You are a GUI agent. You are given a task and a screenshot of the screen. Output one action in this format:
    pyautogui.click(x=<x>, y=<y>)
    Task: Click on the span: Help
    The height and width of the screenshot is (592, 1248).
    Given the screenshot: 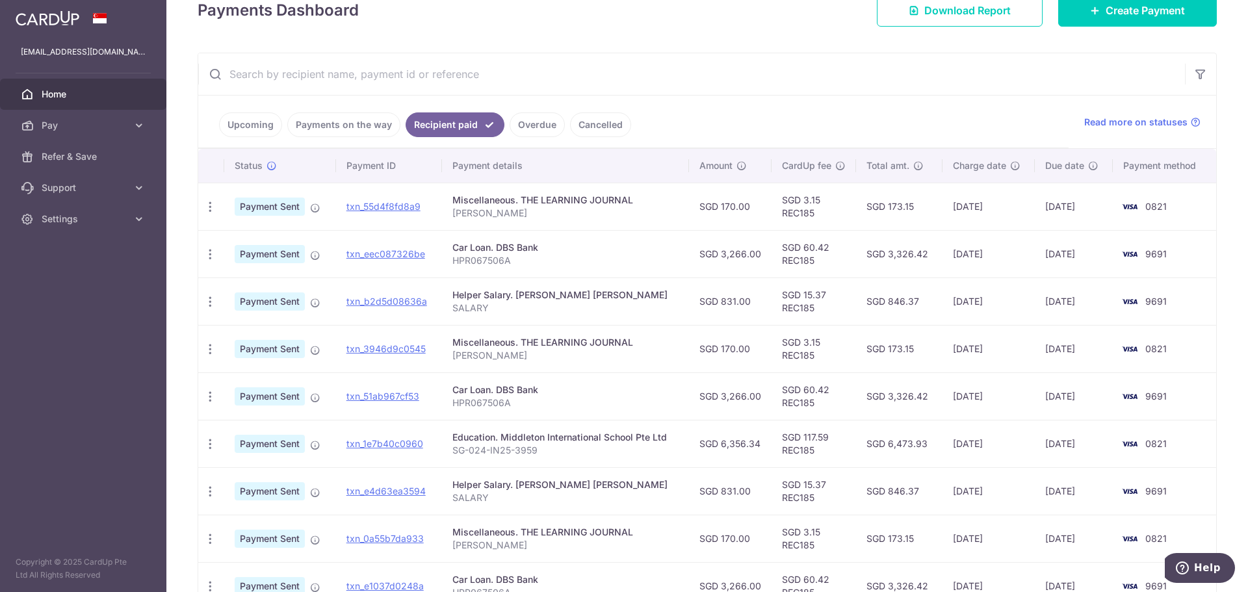 What is the action you would take?
    pyautogui.click(x=42, y=15)
    